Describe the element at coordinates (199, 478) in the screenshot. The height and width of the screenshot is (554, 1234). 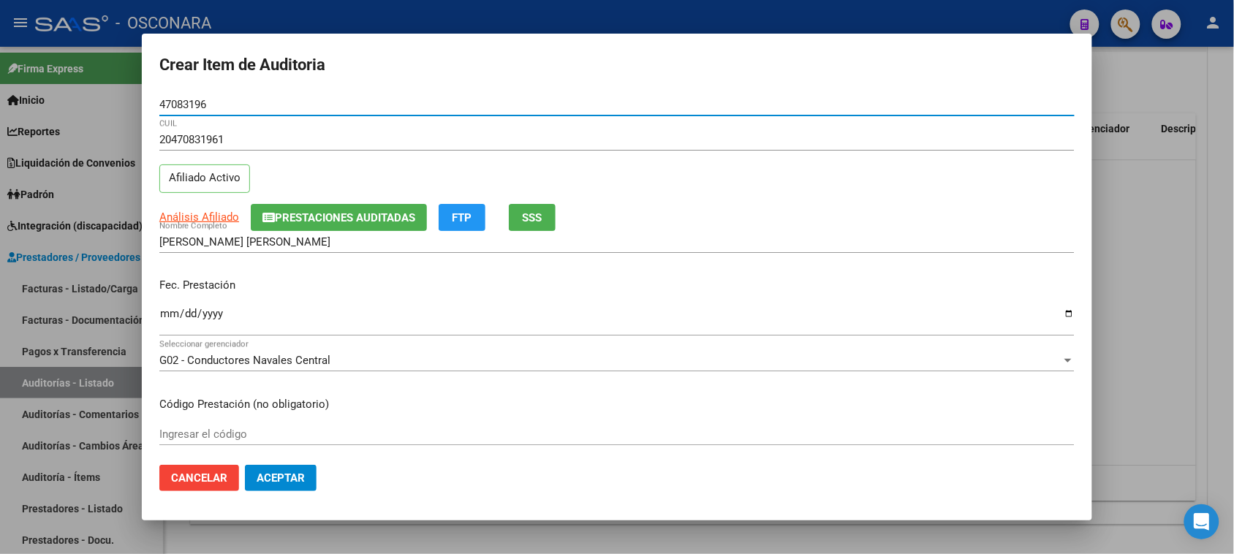
I see `button: Cancelar` at that location.